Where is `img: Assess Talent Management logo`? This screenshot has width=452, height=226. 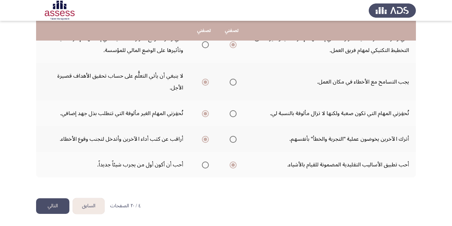
img: Assess Talent Management logo is located at coordinates (393, 10).